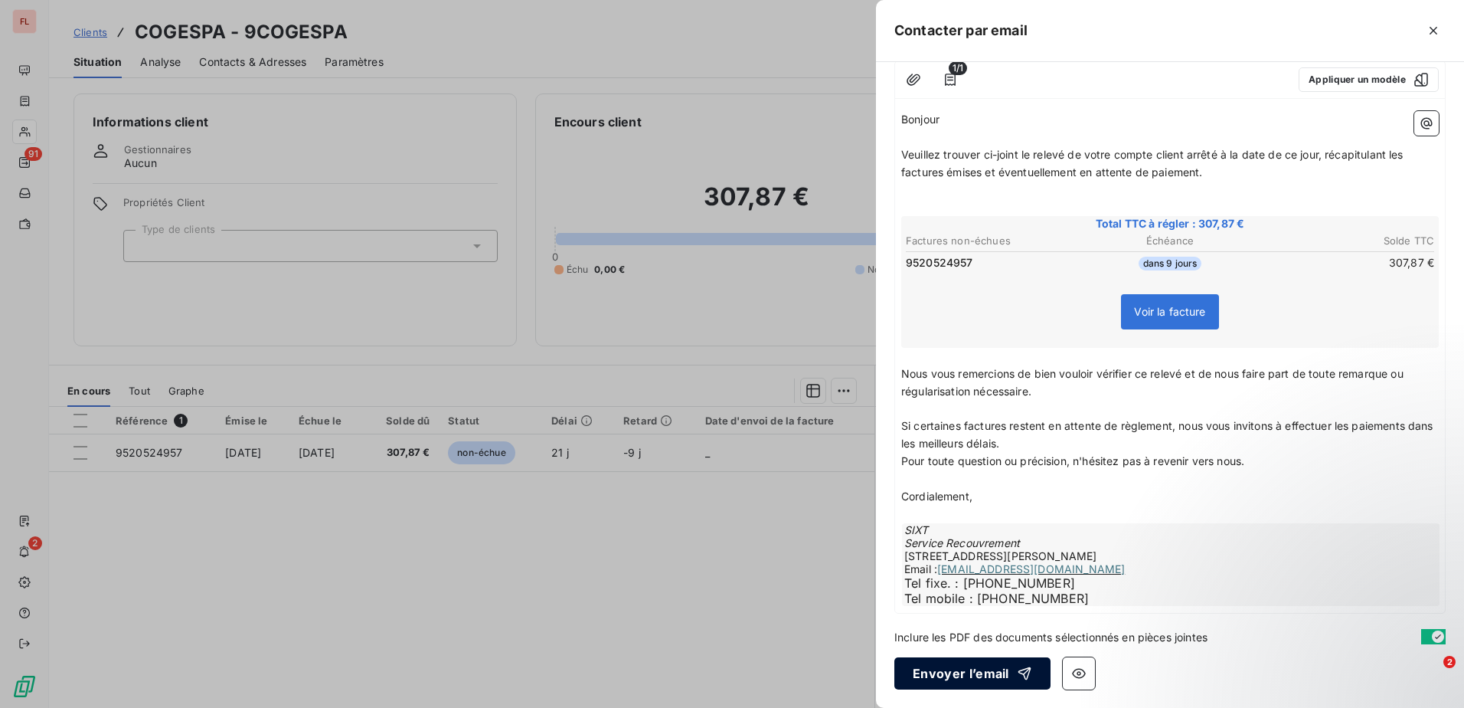  What do you see at coordinates (1169, 311) in the screenshot?
I see `span: Voir la facture` at bounding box center [1169, 311].